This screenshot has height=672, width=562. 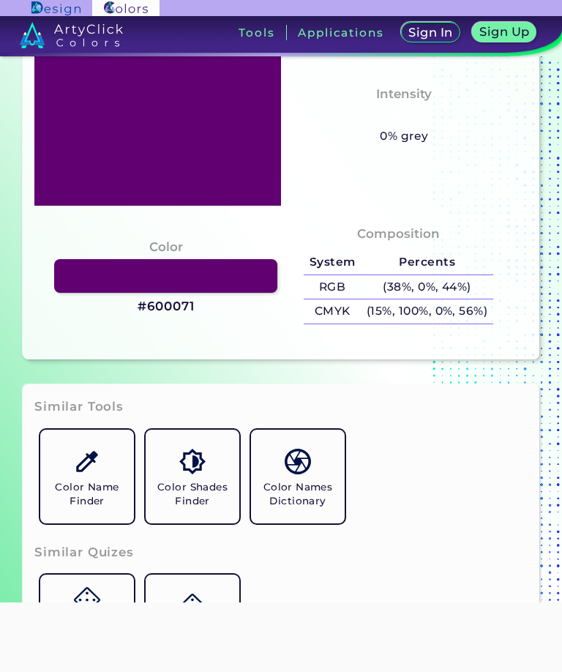 What do you see at coordinates (504, 32) in the screenshot?
I see `a: Sign Up` at bounding box center [504, 32].